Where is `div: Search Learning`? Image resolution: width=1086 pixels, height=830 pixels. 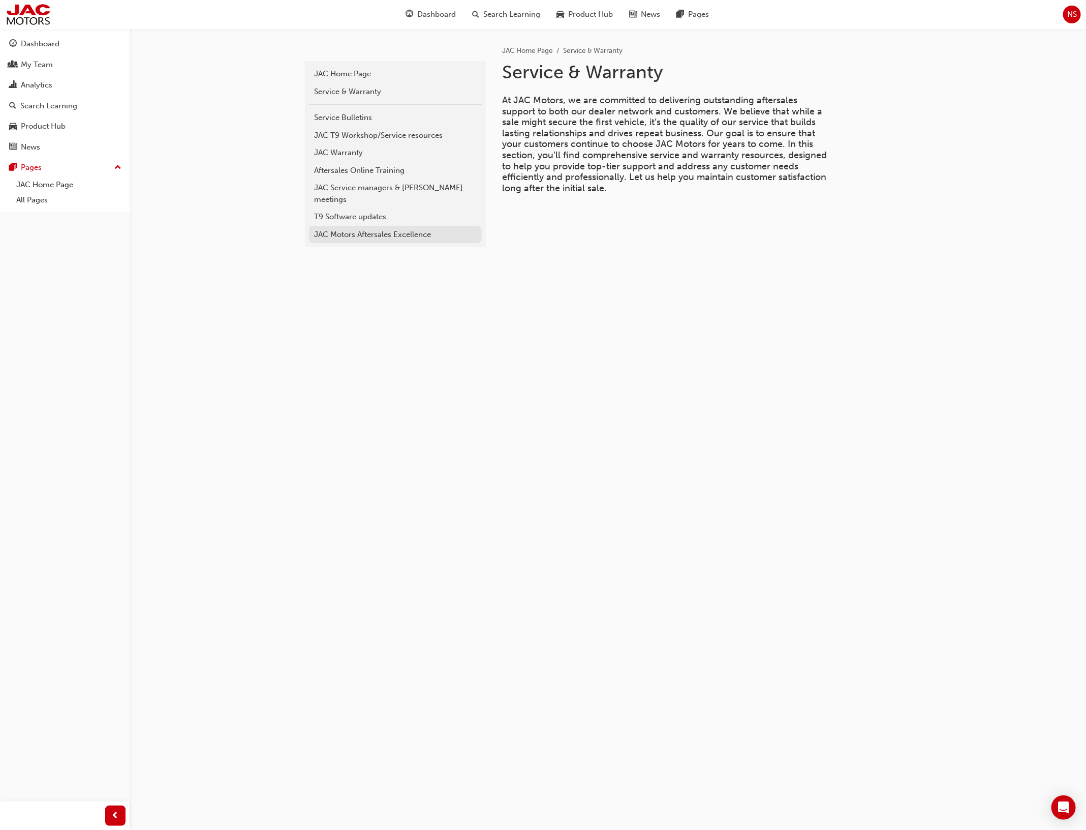
div: Search Learning is located at coordinates (49, 106).